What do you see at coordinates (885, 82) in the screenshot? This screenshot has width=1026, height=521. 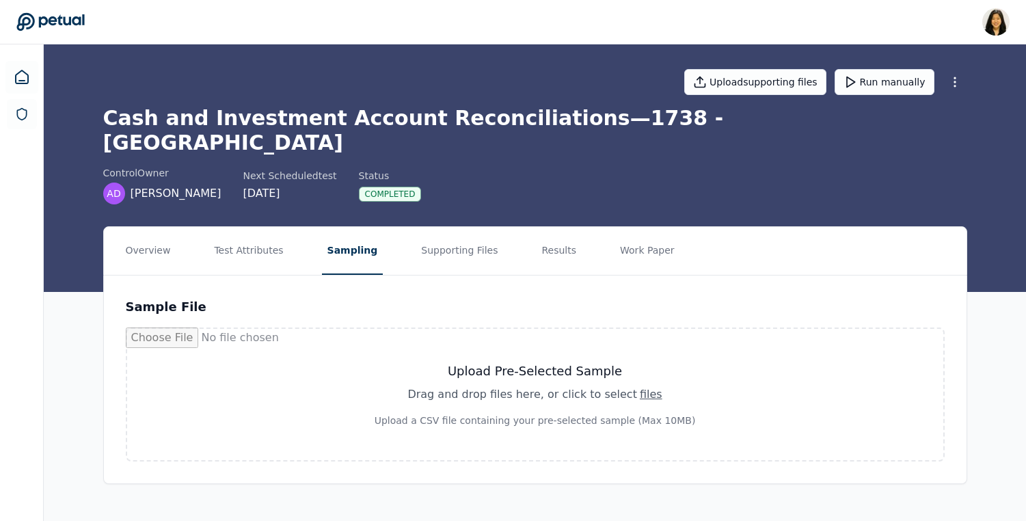 I see `button: Run manually` at bounding box center [885, 82].